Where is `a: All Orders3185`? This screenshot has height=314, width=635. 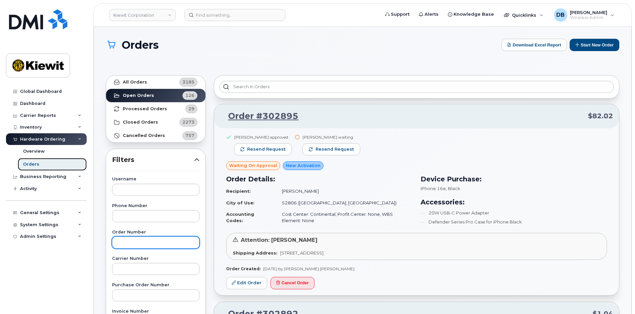
a: All Orders3185 is located at coordinates (156, 82).